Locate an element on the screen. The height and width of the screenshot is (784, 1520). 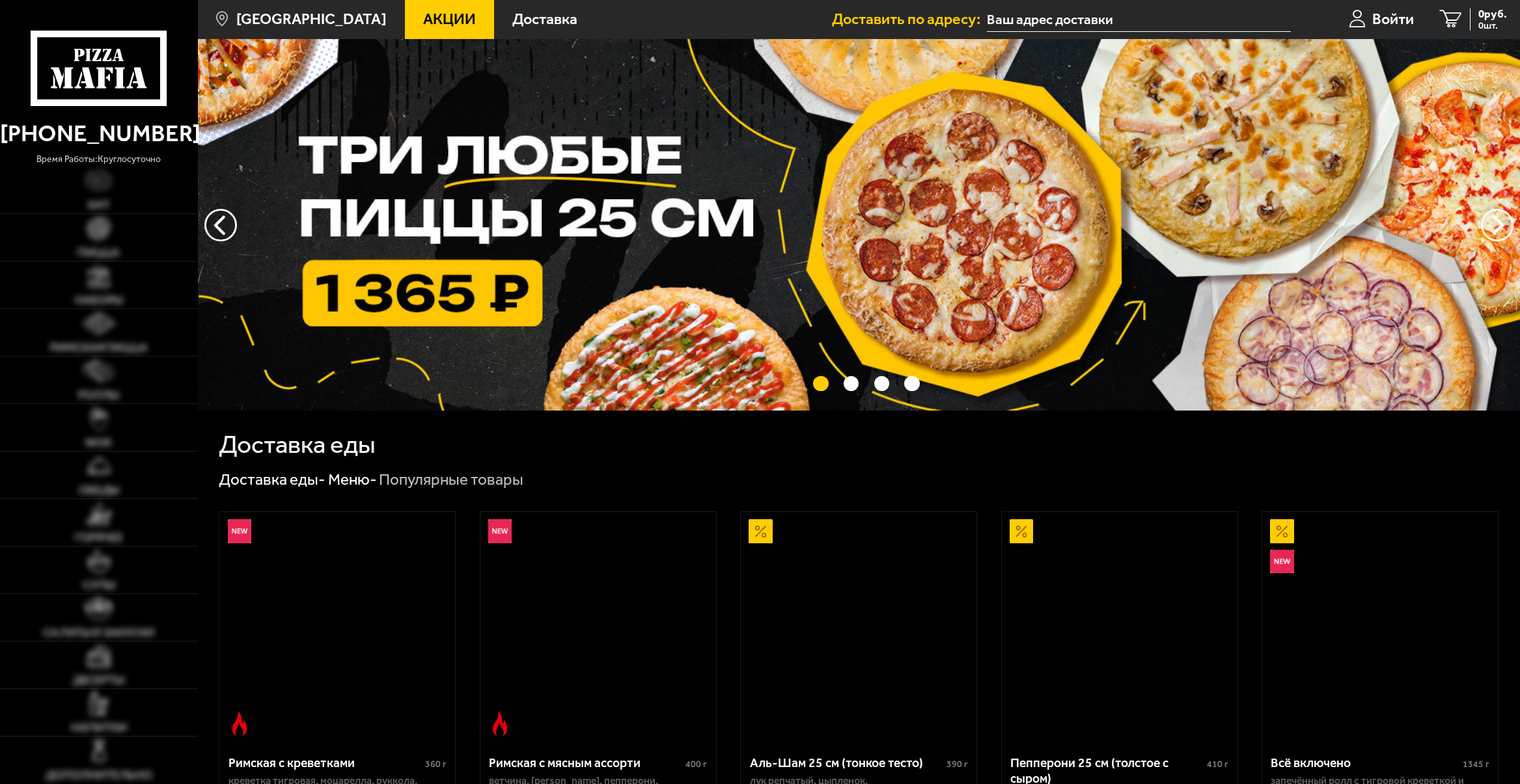
span: WOK is located at coordinates (98, 442).